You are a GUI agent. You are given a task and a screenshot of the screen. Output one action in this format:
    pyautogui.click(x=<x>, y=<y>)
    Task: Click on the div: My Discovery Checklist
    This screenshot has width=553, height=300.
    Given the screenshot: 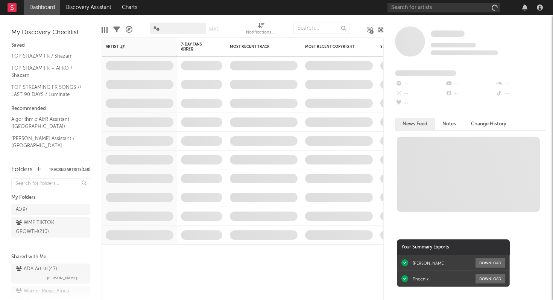 What is the action you would take?
    pyautogui.click(x=51, y=33)
    